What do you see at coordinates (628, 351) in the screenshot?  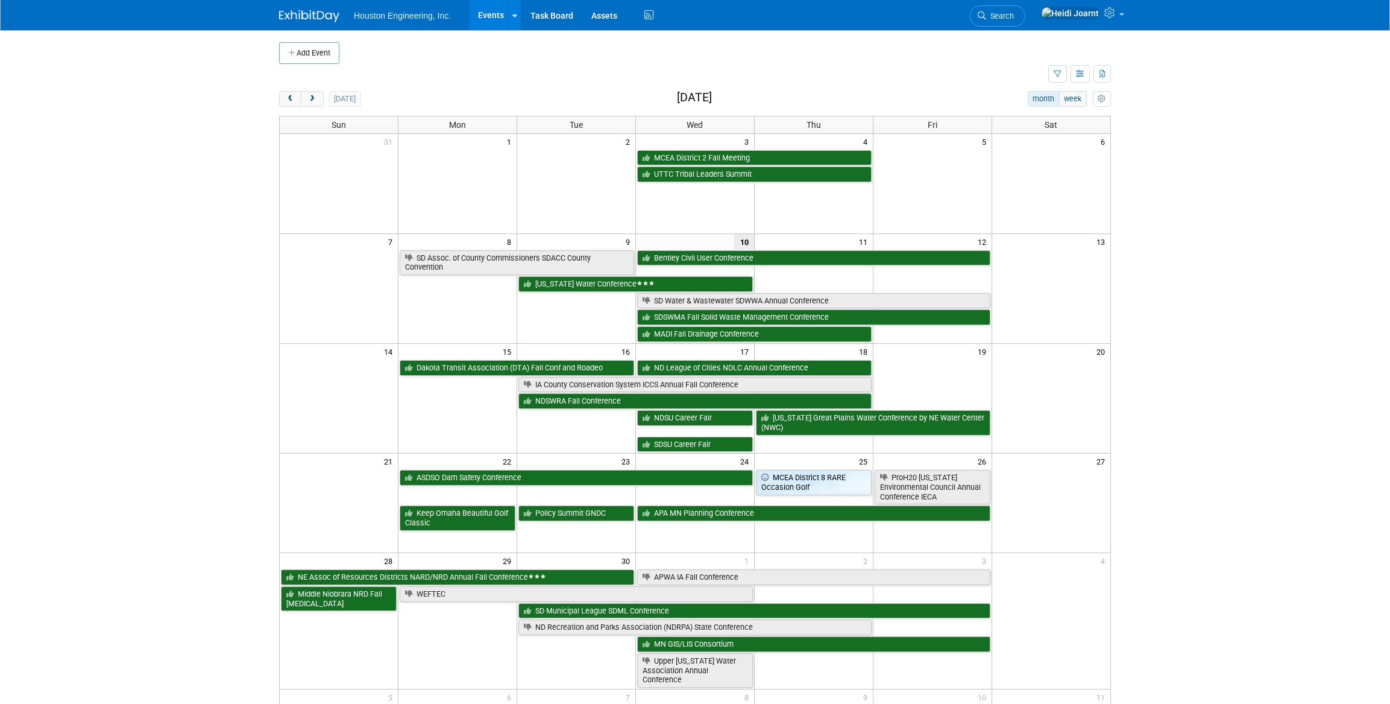 I see `span: 16` at bounding box center [628, 351].